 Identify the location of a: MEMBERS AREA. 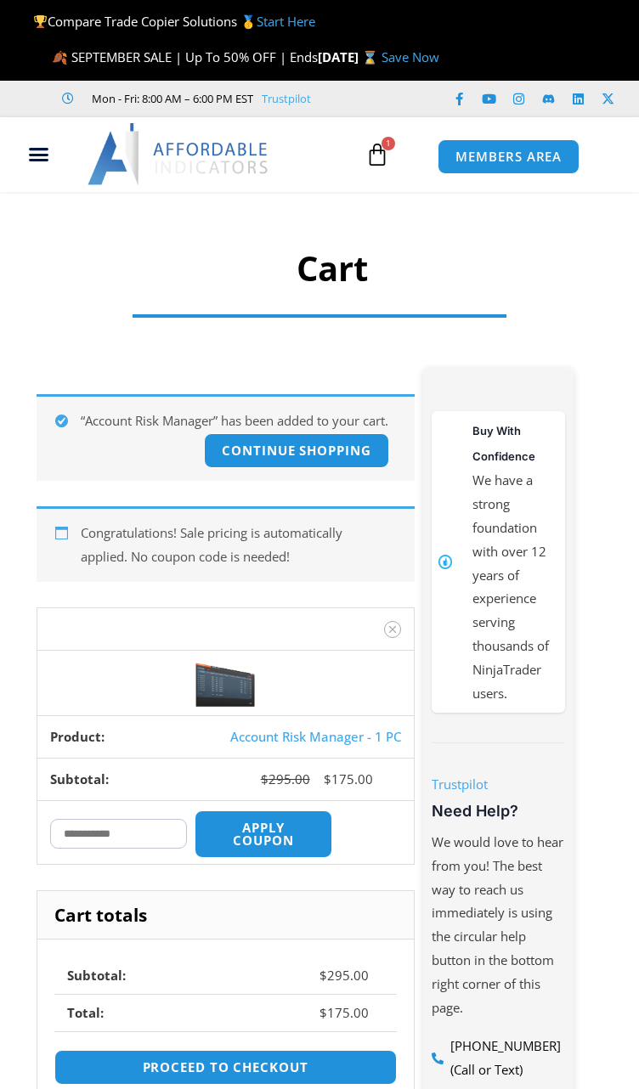
(508, 156).